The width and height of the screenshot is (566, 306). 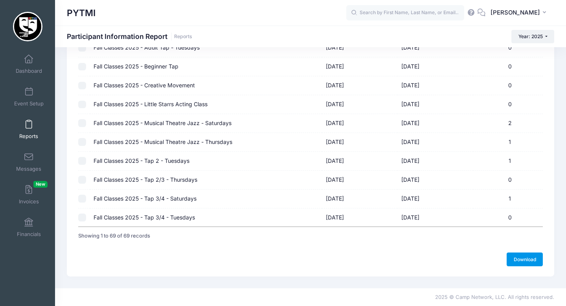 What do you see at coordinates (29, 169) in the screenshot?
I see `span: Messages` at bounding box center [29, 169].